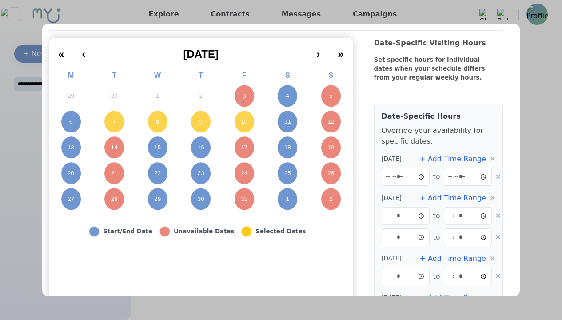 This screenshot has height=320, width=562. What do you see at coordinates (158, 199) in the screenshot?
I see `button: October 29, 2025` at bounding box center [158, 199].